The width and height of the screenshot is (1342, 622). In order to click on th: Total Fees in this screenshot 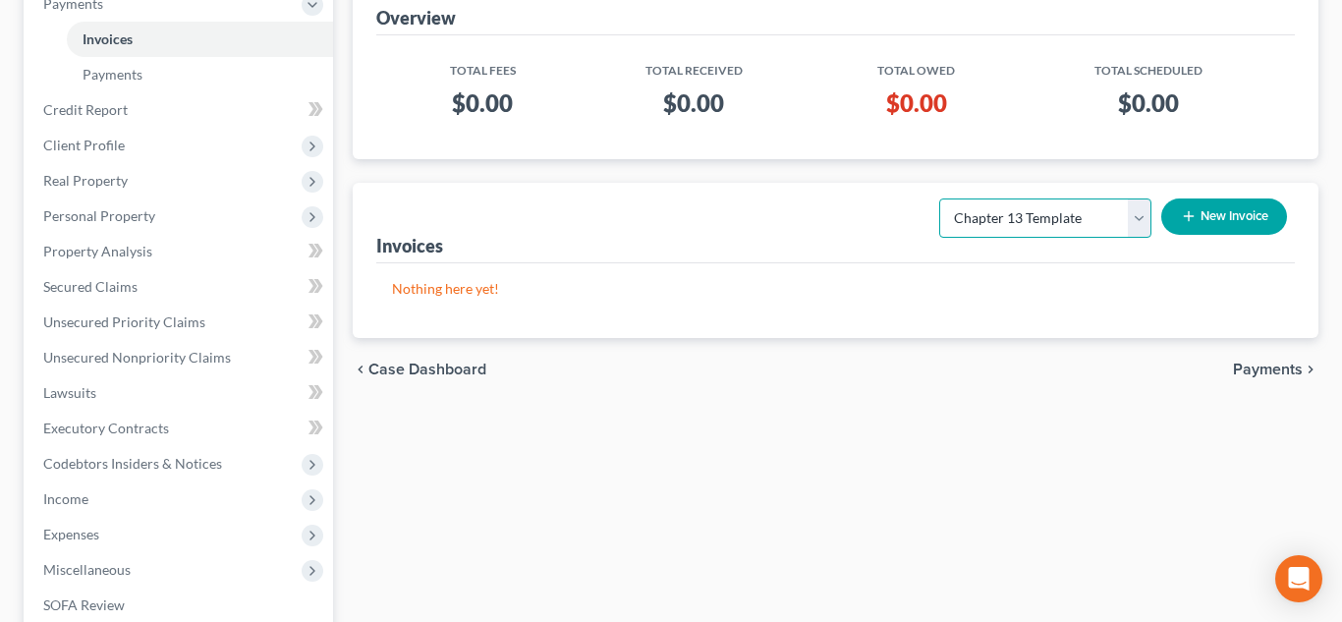, I will do `click(482, 65)`.